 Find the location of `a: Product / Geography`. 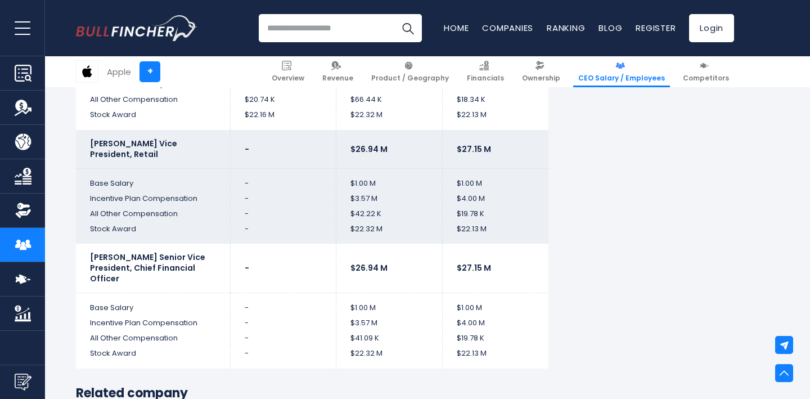

a: Product / Geography is located at coordinates (410, 71).